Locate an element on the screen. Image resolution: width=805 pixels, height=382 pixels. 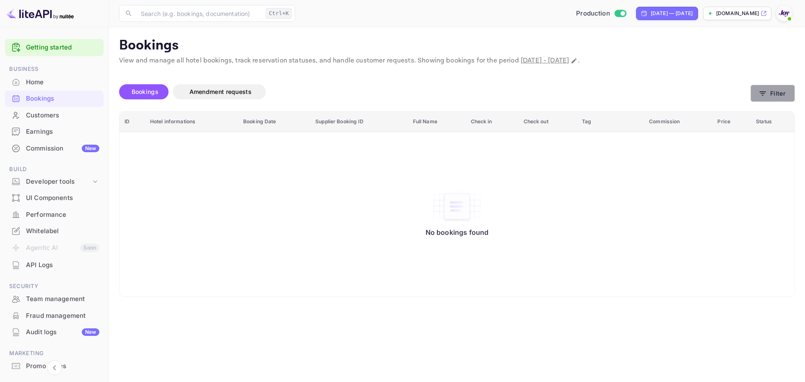
p: View and manage all hotel bookings, track reservation statuses, and handle customer requests. Sho... is located at coordinates (457, 61).